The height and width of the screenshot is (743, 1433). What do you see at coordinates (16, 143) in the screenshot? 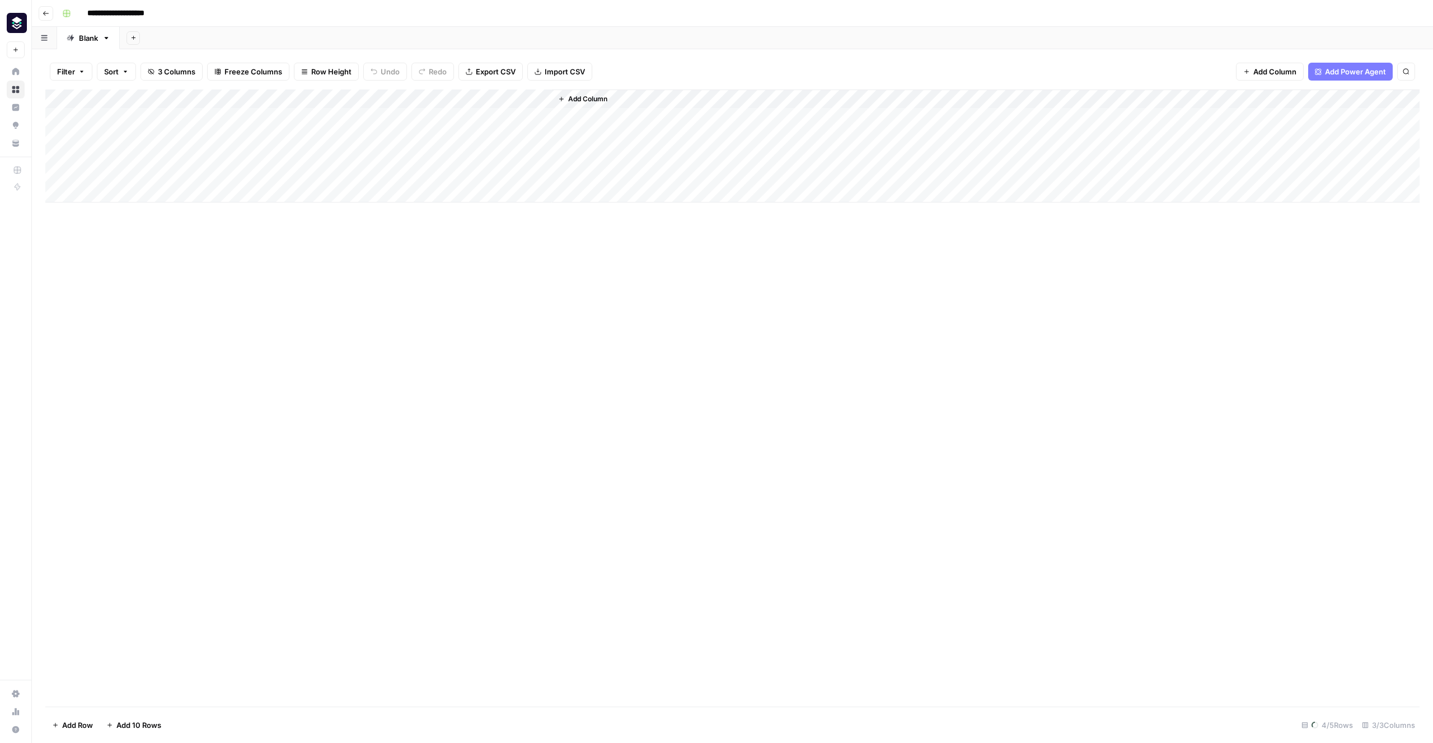
I see `a: Your Data` at bounding box center [16, 143].